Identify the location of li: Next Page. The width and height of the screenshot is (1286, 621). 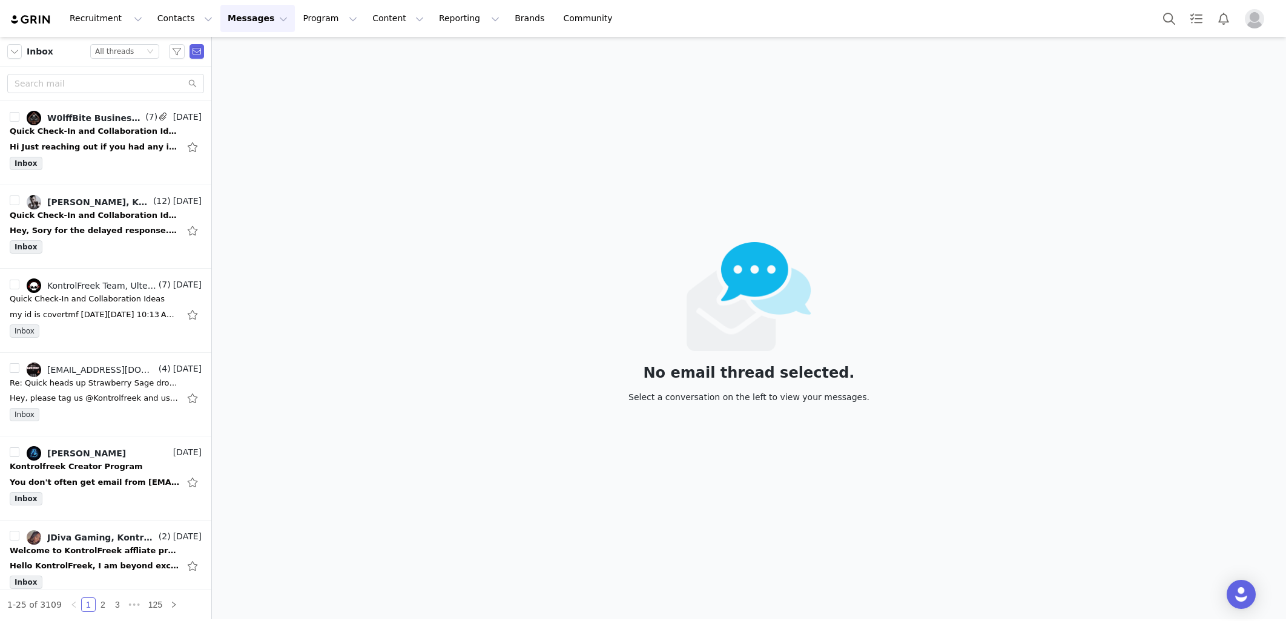
(174, 605).